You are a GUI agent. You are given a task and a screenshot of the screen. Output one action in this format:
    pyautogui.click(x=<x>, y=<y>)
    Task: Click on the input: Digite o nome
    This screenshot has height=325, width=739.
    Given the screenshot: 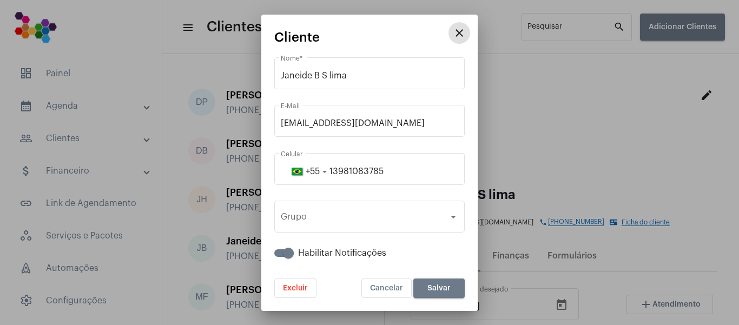 What is the action you would take?
    pyautogui.click(x=370, y=76)
    